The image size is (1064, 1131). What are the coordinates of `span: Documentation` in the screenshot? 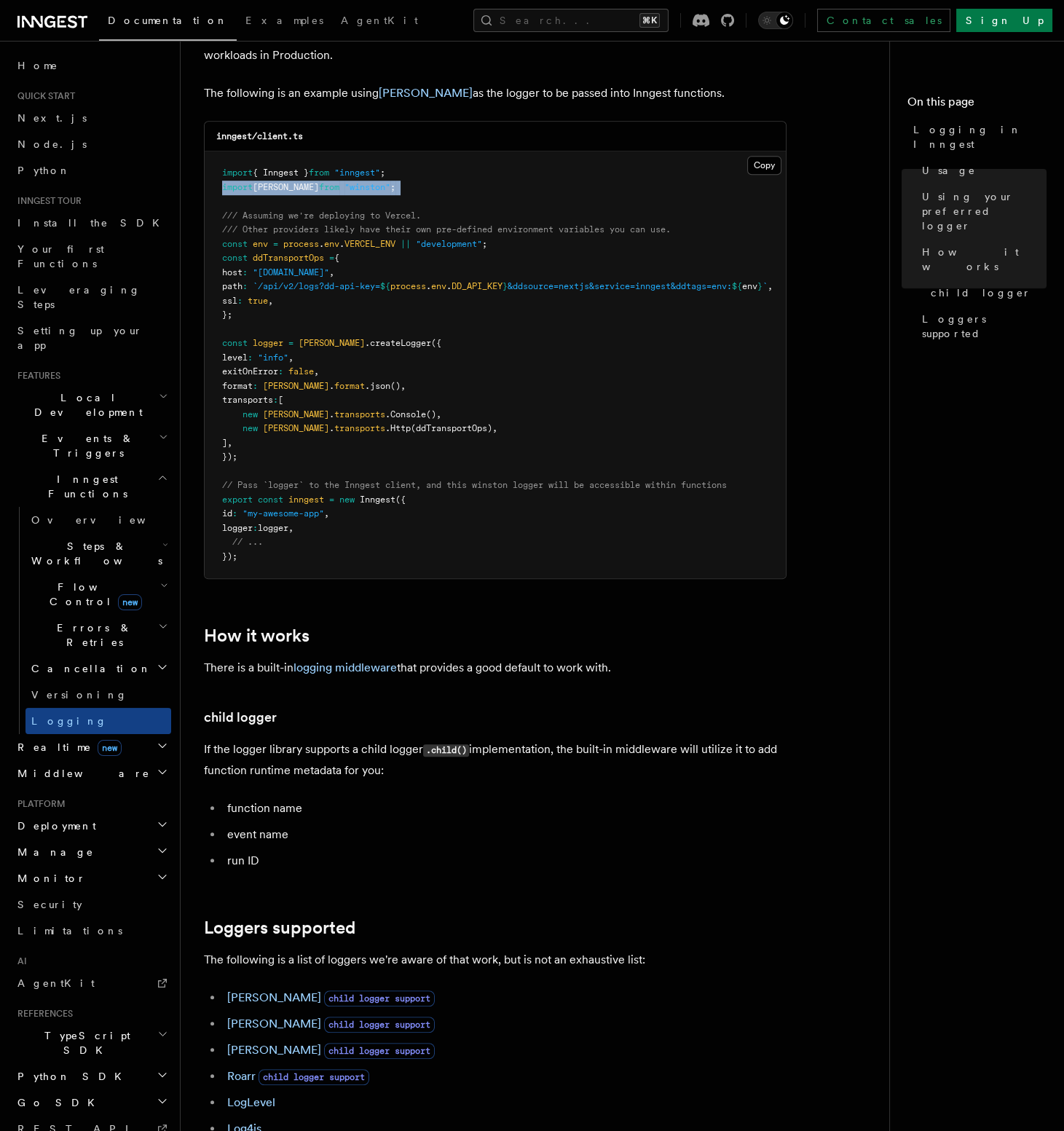 It's located at (168, 21).